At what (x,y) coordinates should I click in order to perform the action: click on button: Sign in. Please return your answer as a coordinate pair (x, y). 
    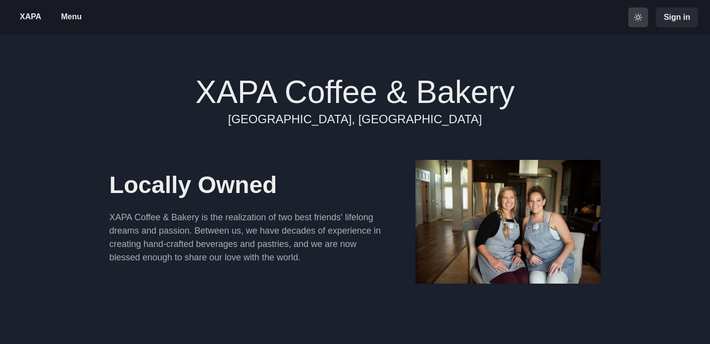
    Looking at the image, I should click on (677, 17).